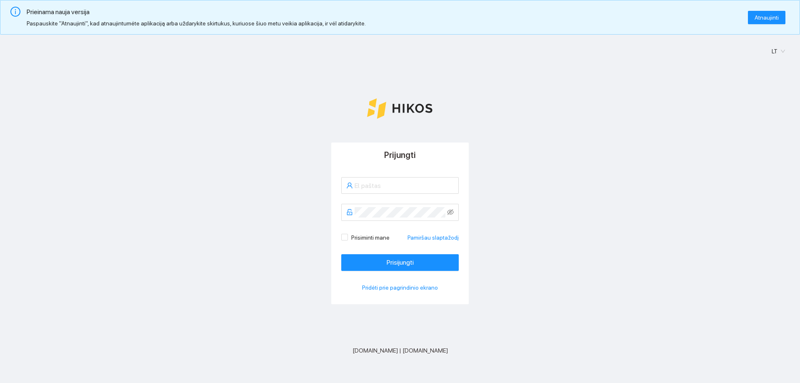 The width and height of the screenshot is (800, 383). What do you see at coordinates (766, 17) in the screenshot?
I see `button: Atnaujinti` at bounding box center [766, 17].